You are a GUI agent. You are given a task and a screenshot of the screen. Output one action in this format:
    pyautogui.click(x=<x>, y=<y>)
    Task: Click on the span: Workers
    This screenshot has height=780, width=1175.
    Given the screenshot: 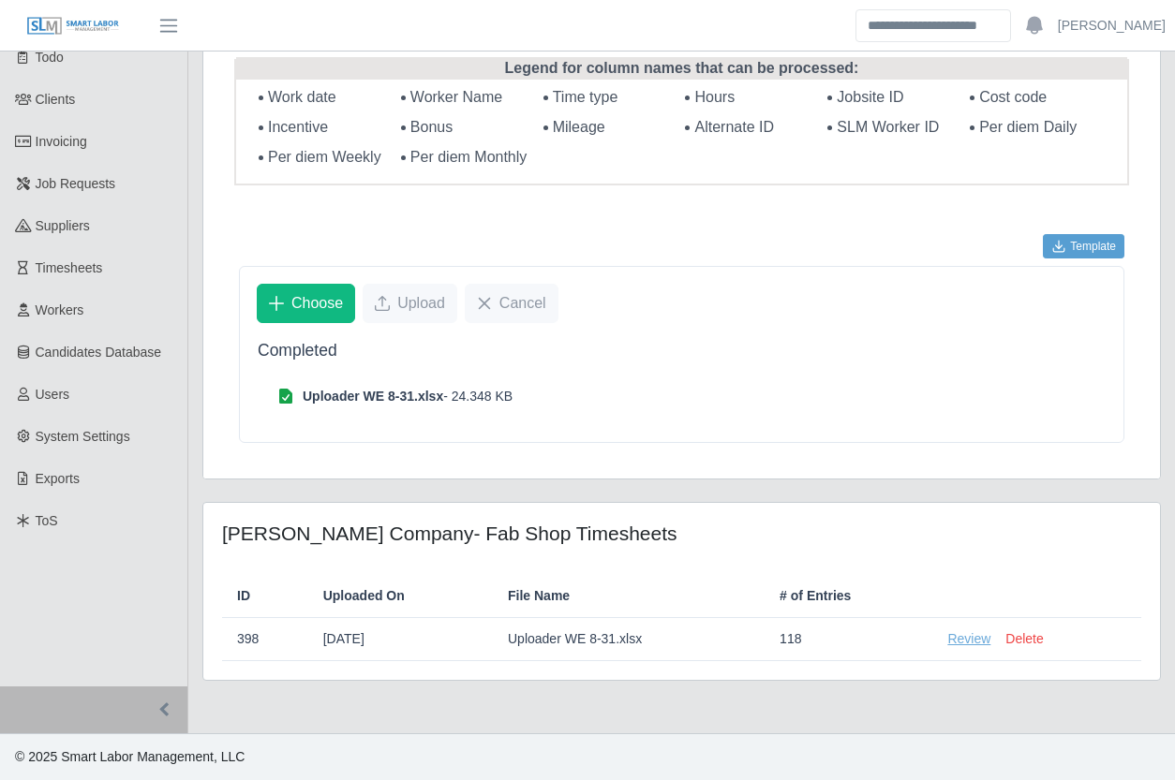 What is the action you would take?
    pyautogui.click(x=60, y=310)
    